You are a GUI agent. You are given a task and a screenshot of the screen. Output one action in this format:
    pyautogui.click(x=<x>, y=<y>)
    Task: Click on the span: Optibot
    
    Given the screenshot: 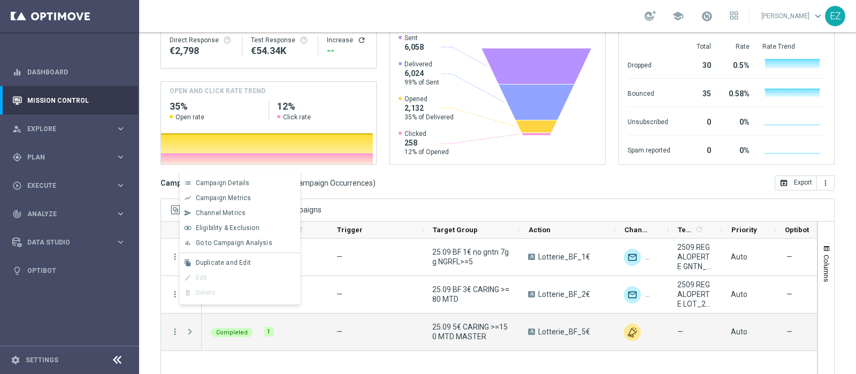 What is the action you would take?
    pyautogui.click(x=797, y=230)
    